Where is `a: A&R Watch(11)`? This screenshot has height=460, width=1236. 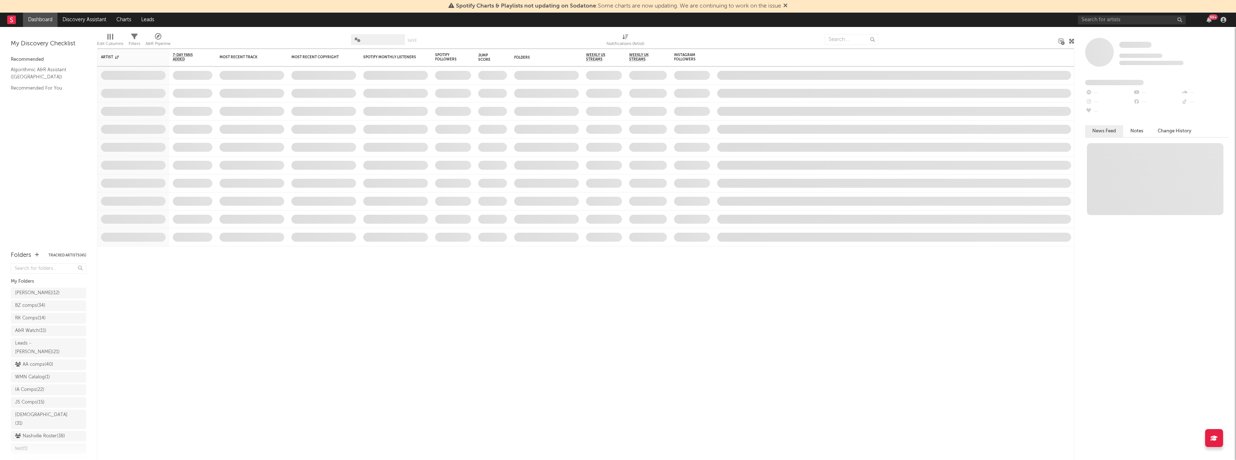 a: A&R Watch(11) is located at coordinates (49, 331).